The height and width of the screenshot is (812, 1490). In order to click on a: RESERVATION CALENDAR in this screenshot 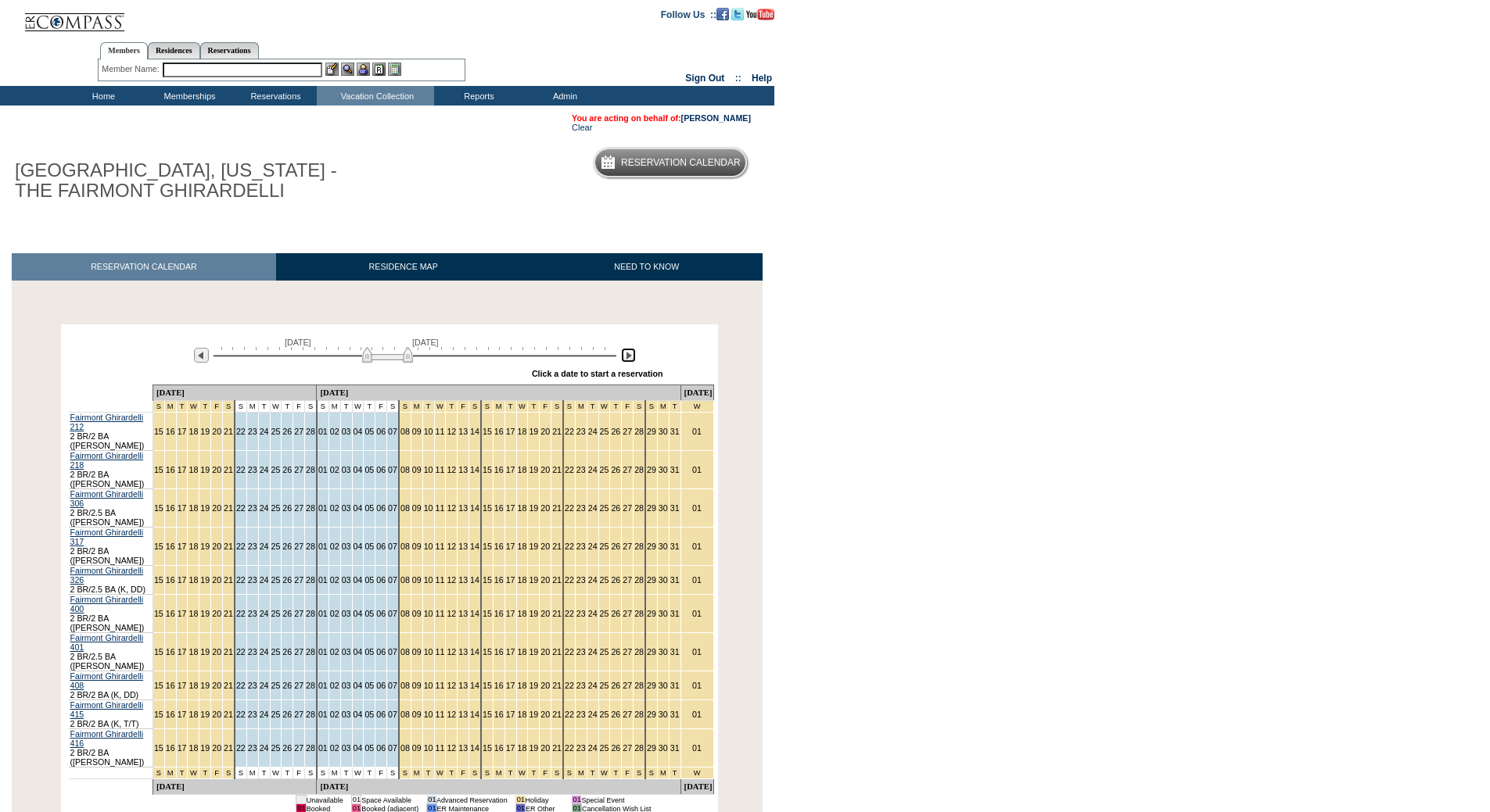, I will do `click(144, 267)`.